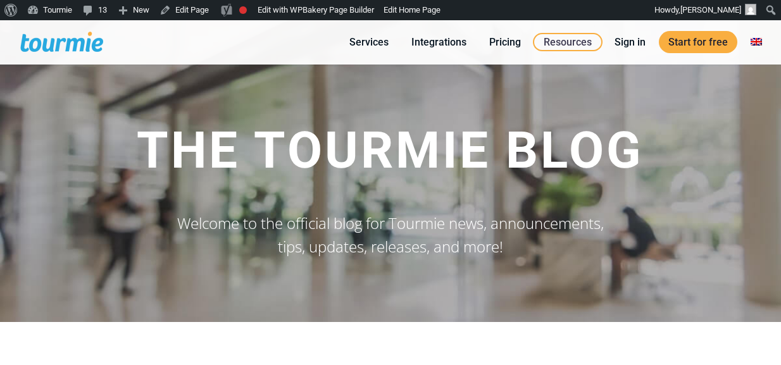 The height and width of the screenshot is (365, 781). What do you see at coordinates (369, 42) in the screenshot?
I see `a: Services` at bounding box center [369, 42].